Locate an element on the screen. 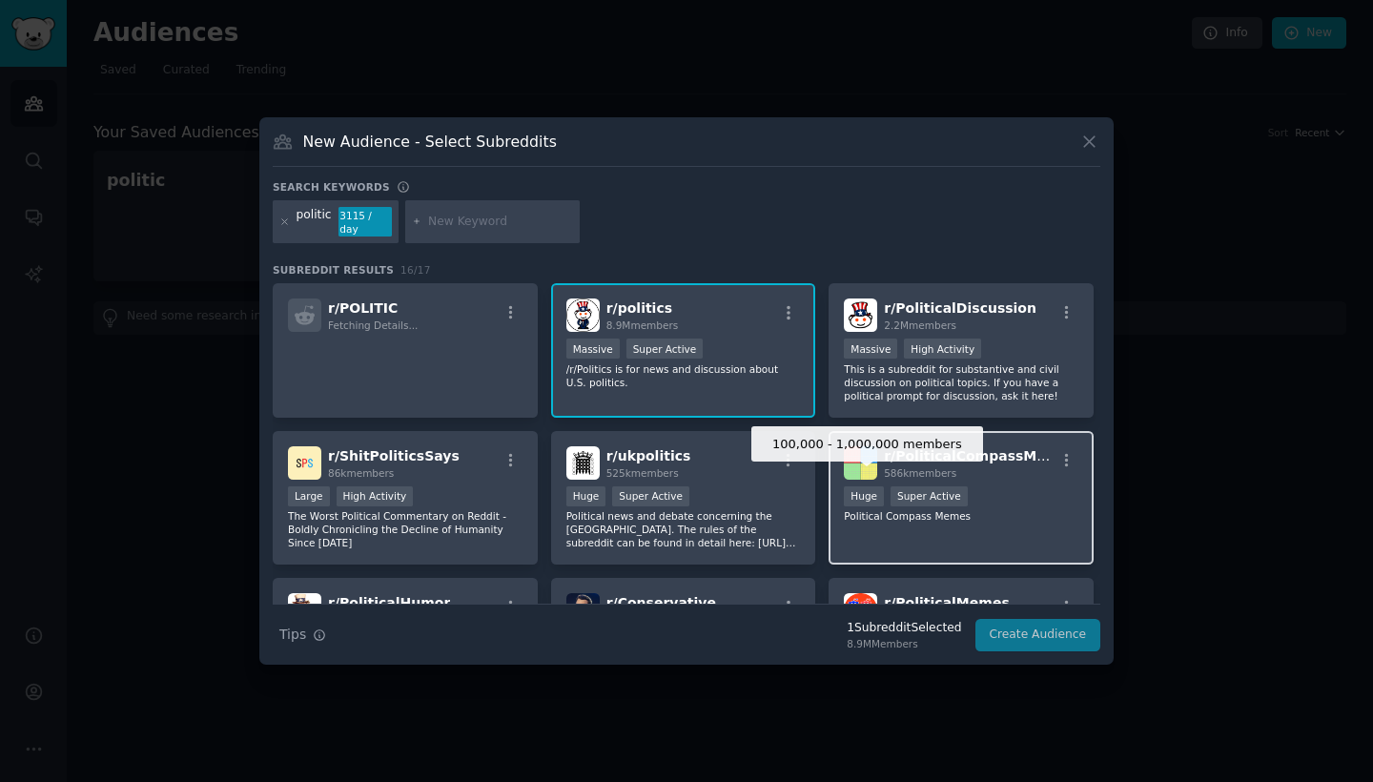  input: New Keyword is located at coordinates (500, 222).